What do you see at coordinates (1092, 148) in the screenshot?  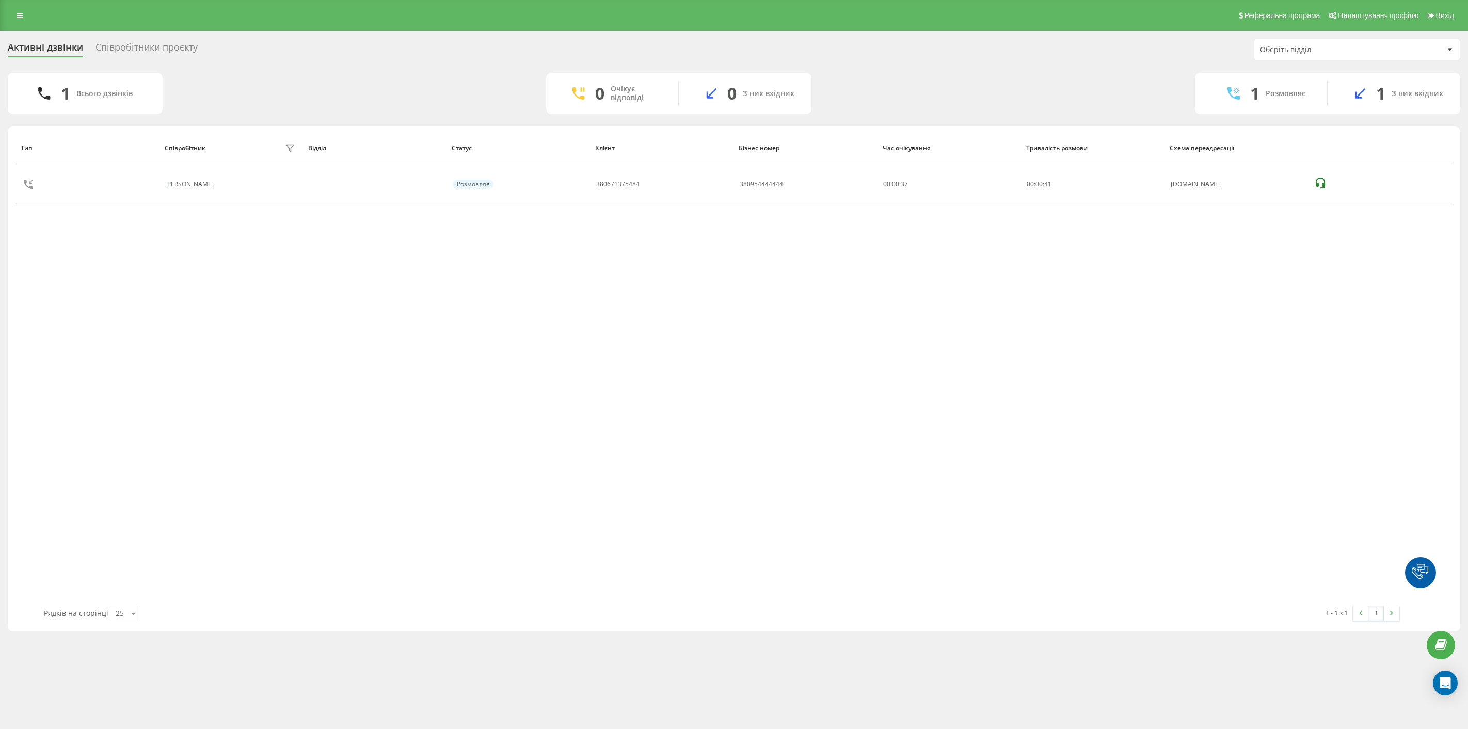 I see `div: Тривалість розмови` at bounding box center [1092, 148].